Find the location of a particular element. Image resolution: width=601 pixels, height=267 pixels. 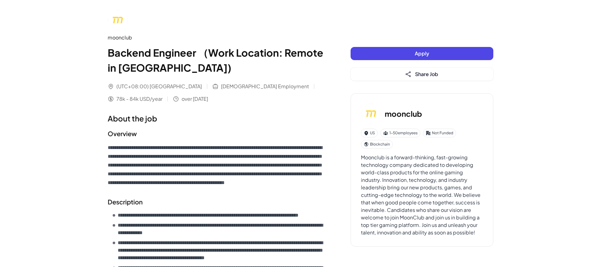

h2: Description is located at coordinates (217, 202).